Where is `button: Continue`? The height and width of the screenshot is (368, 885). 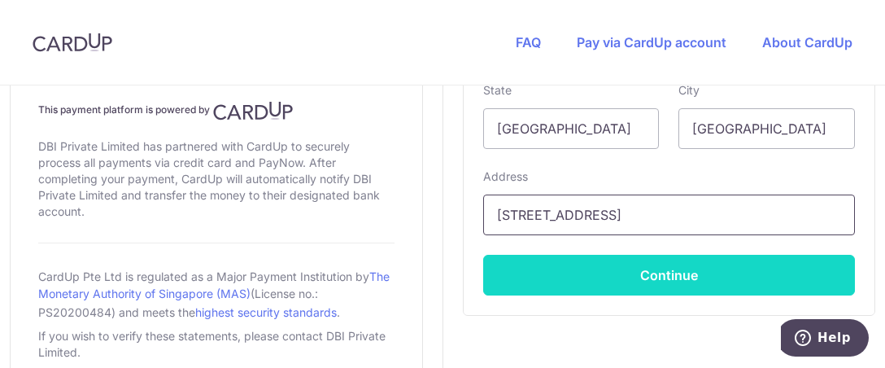 button: Continue is located at coordinates (670, 275).